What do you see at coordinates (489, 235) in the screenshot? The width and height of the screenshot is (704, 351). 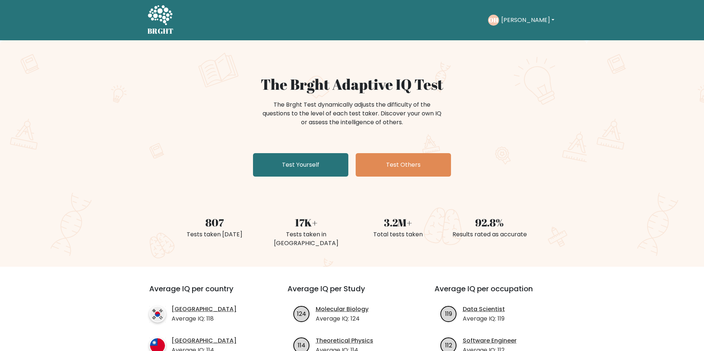 I see `div: Results rated as accurate` at bounding box center [489, 235].